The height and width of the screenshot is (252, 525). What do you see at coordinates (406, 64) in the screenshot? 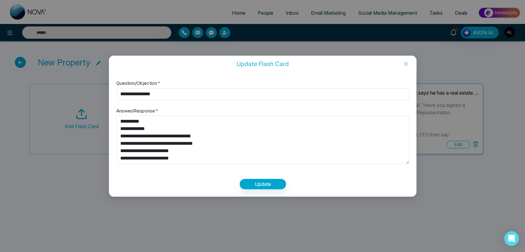
I see `button: Close` at bounding box center [406, 64].